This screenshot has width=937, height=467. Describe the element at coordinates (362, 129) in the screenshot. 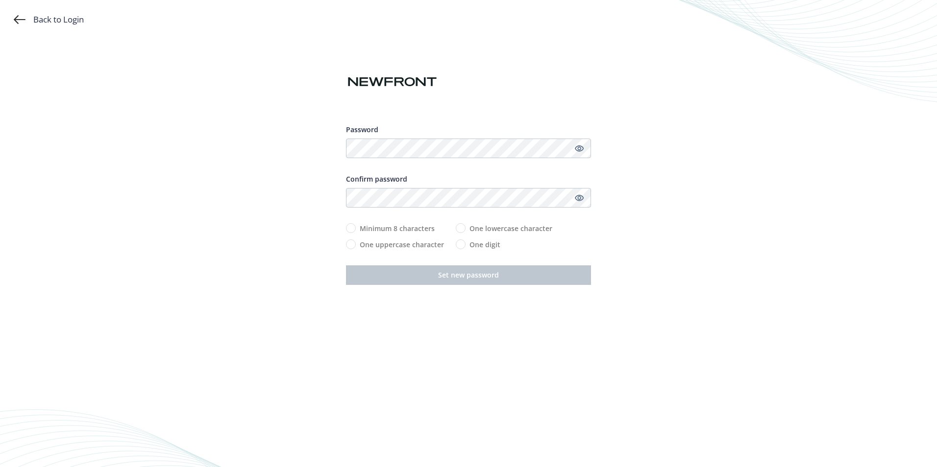

I see `span: Password` at that location.